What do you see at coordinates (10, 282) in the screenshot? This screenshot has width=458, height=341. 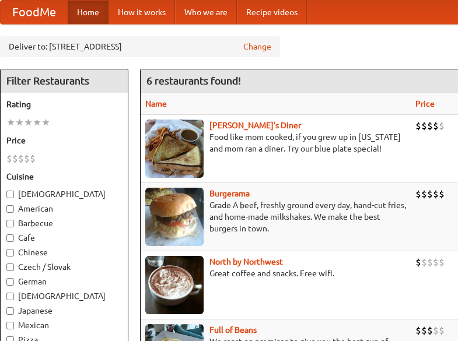 I see `input: German` at bounding box center [10, 282].